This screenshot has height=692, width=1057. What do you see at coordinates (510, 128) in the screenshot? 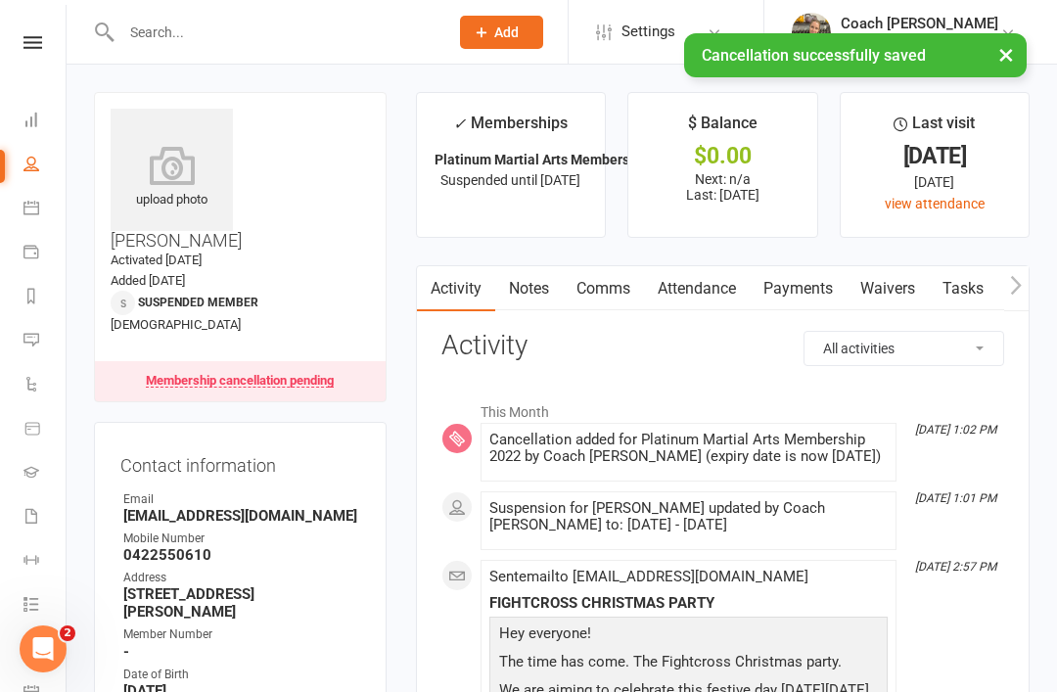
I see `div: Memberships` at bounding box center [510, 128].